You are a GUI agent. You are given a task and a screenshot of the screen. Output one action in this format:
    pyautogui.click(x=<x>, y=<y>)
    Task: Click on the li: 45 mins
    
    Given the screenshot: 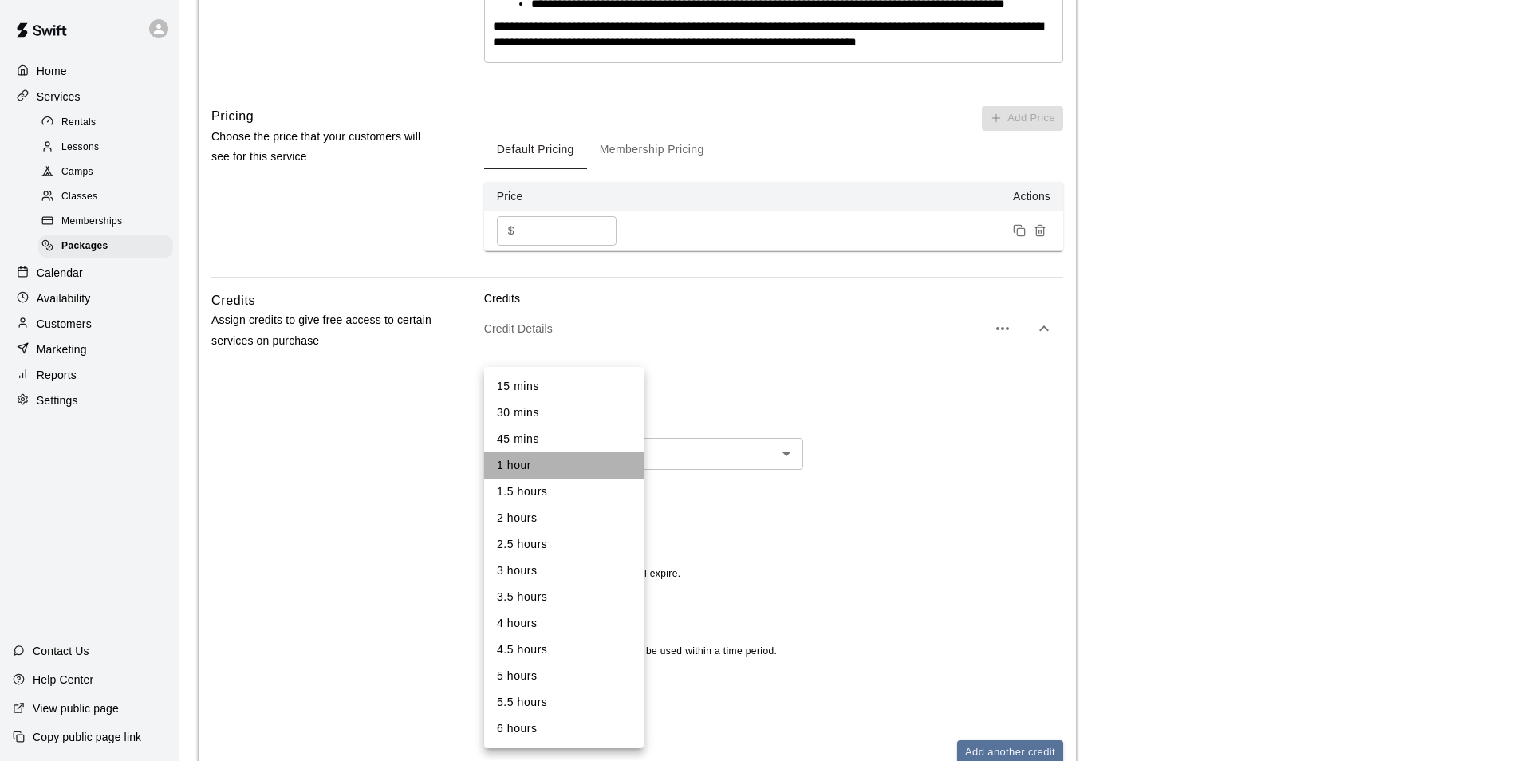 What is the action you would take?
    pyautogui.click(x=564, y=439)
    